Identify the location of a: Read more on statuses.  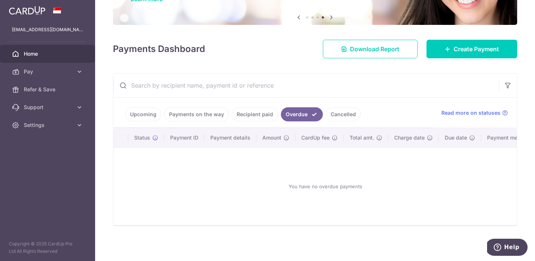
(475, 113).